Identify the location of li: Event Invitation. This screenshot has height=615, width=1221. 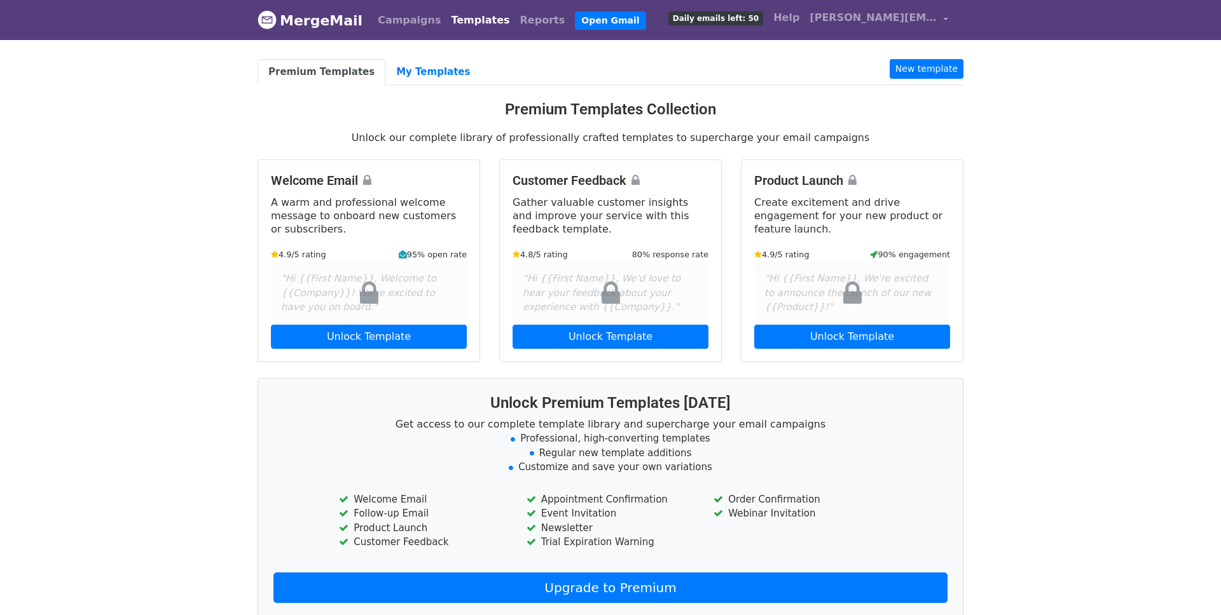
(610, 514).